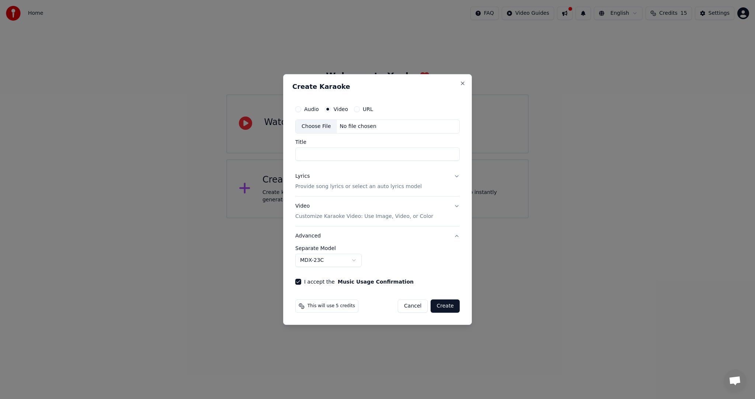  Describe the element at coordinates (377, 259) in the screenshot. I see `div: Advanced` at that location.